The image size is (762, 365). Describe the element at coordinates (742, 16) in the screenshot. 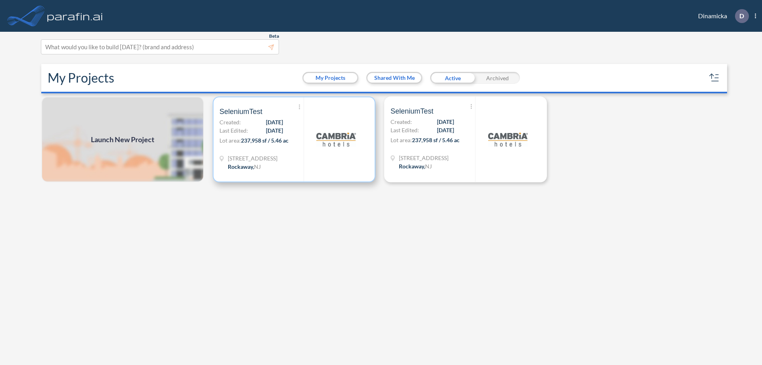

I see `p: D` at that location.